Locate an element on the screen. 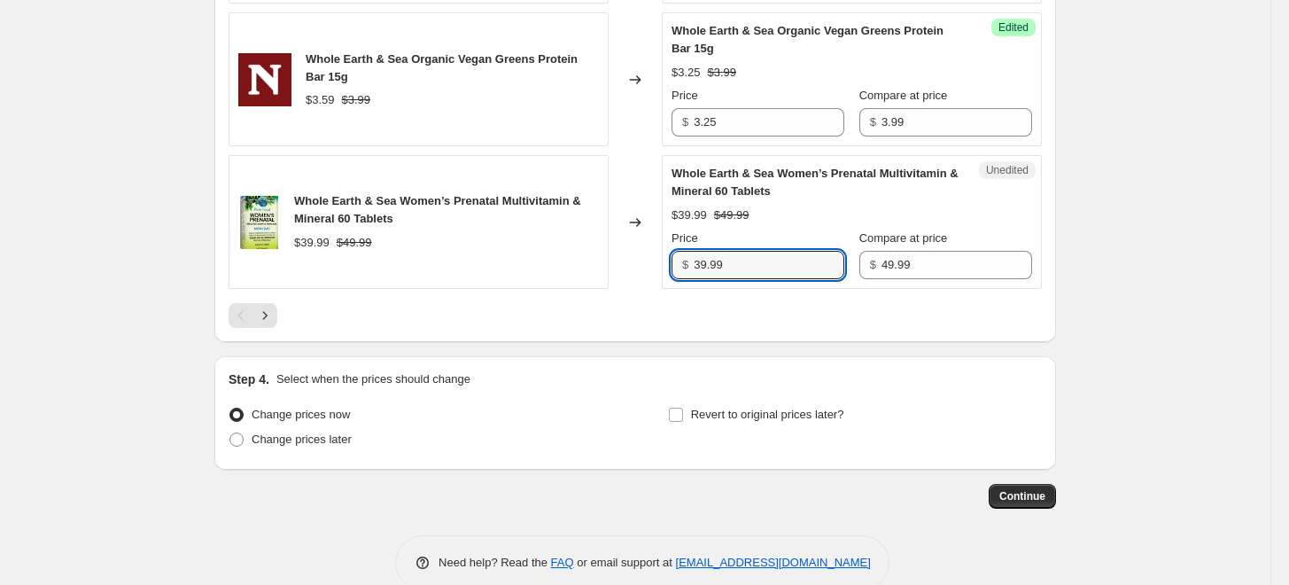  button: Next is located at coordinates (265, 315).